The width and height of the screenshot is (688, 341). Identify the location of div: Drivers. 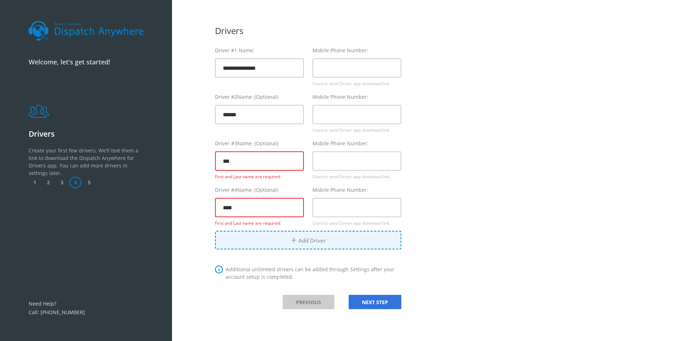
(308, 31).